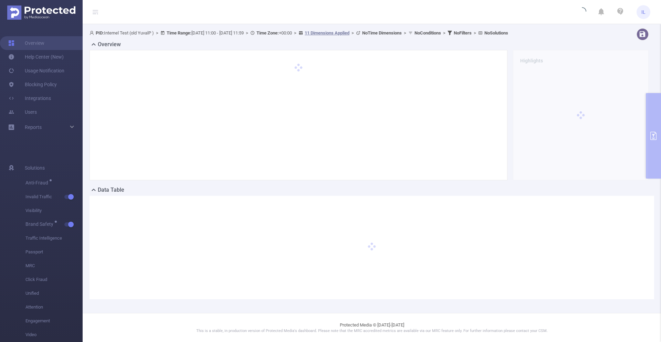 Image resolution: width=661 pixels, height=342 pixels. I want to click on b: No Conditions, so click(428, 33).